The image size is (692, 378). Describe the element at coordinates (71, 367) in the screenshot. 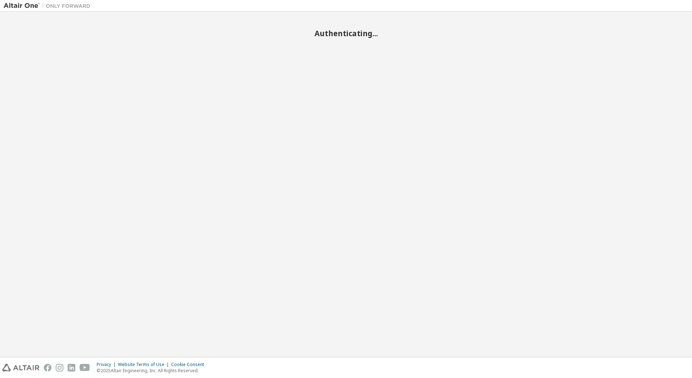

I see `img: linkedin.svg` at that location.